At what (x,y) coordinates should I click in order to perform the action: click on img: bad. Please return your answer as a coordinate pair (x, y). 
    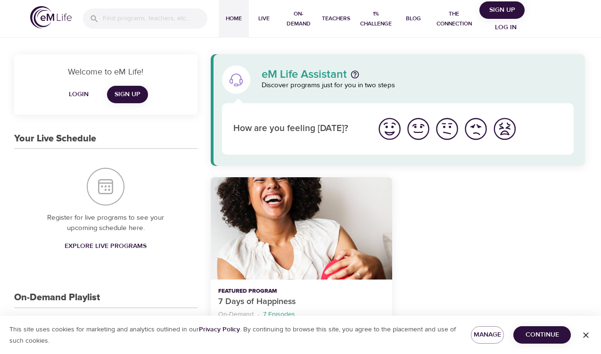
    Looking at the image, I should click on (476, 129).